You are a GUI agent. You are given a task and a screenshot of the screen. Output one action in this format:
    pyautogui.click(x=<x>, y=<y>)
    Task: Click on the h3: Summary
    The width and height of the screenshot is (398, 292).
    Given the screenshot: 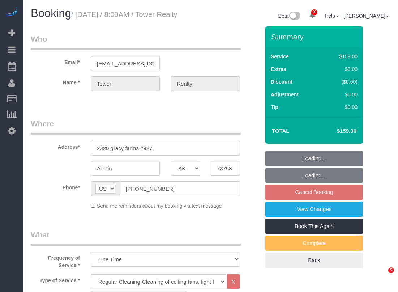 What is the action you would take?
    pyautogui.click(x=315, y=36)
    